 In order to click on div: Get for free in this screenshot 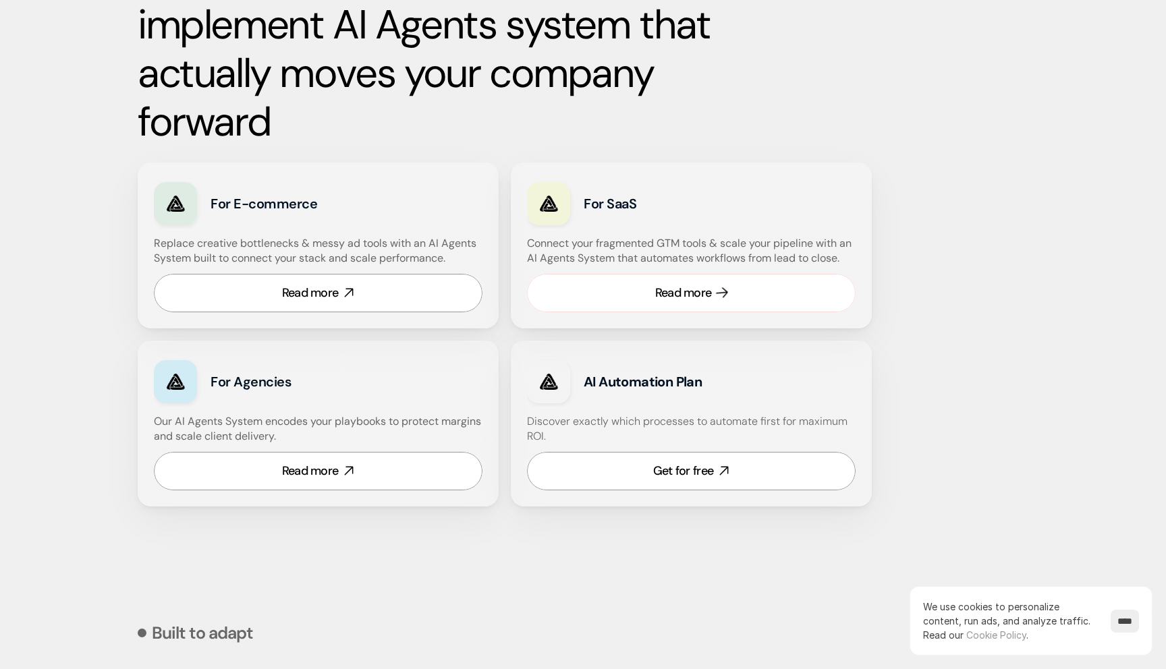, I will do `click(683, 471)`.